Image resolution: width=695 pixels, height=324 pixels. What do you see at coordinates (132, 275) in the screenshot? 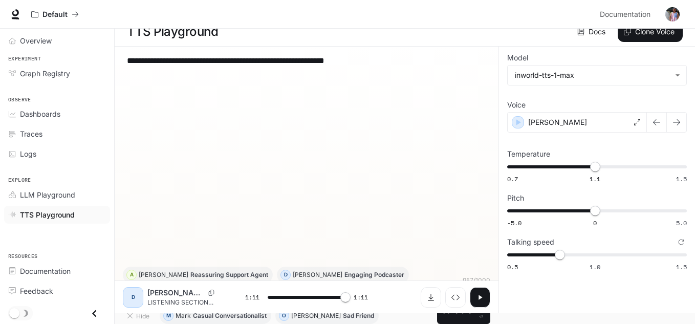
I see `div: A` at bounding box center [132, 275].